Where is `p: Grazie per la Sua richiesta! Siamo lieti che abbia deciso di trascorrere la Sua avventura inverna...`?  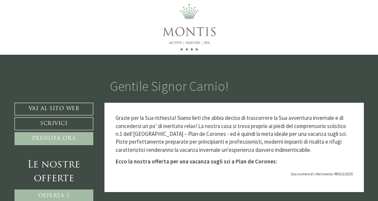 p: Grazie per la Sua richiesta! Siamo lieti che abbia deciso di trascorrere la Sua avventura inverna... is located at coordinates (234, 134).